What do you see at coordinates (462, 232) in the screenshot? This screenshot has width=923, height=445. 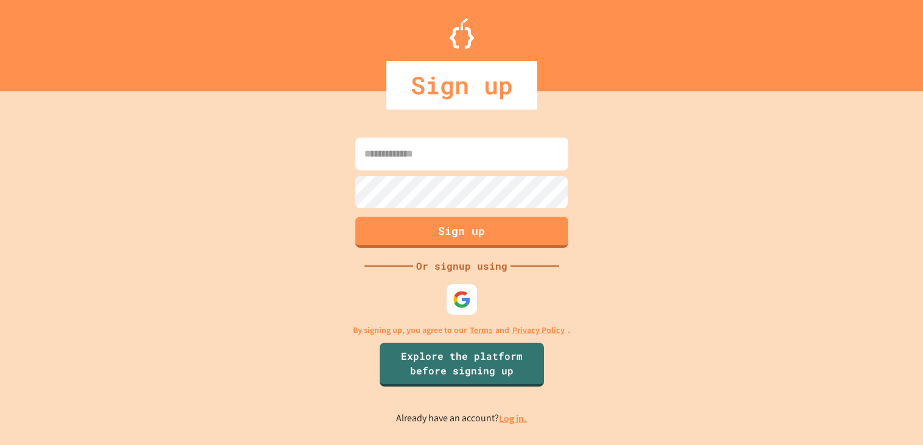 I see `button: Sign up` at bounding box center [462, 232].